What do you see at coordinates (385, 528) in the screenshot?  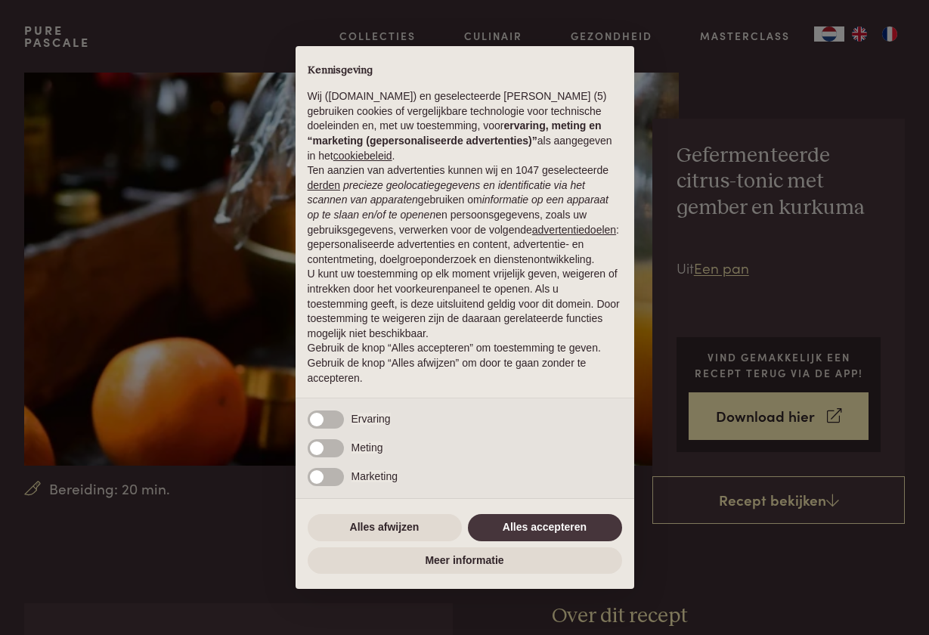 I see `button: Alles afwijzen` at bounding box center [385, 528].